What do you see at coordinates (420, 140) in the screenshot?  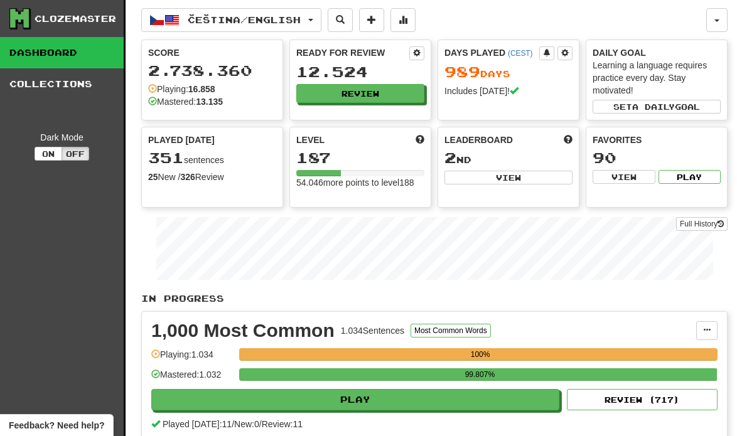 I see `span: Score more points to level up` at bounding box center [420, 140].